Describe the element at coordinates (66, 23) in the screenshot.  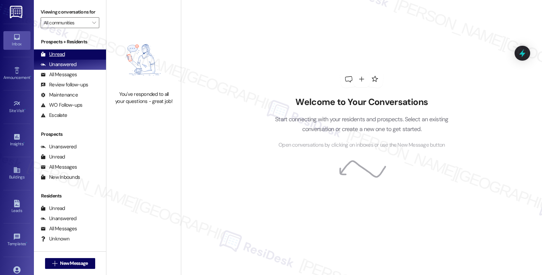
I see `input: All communities` at that location.